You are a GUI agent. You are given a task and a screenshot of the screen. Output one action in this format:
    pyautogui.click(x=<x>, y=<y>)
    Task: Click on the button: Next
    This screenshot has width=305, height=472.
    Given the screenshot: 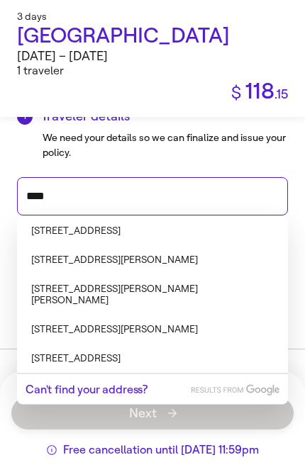 What is the action you would take?
    pyautogui.click(x=152, y=413)
    